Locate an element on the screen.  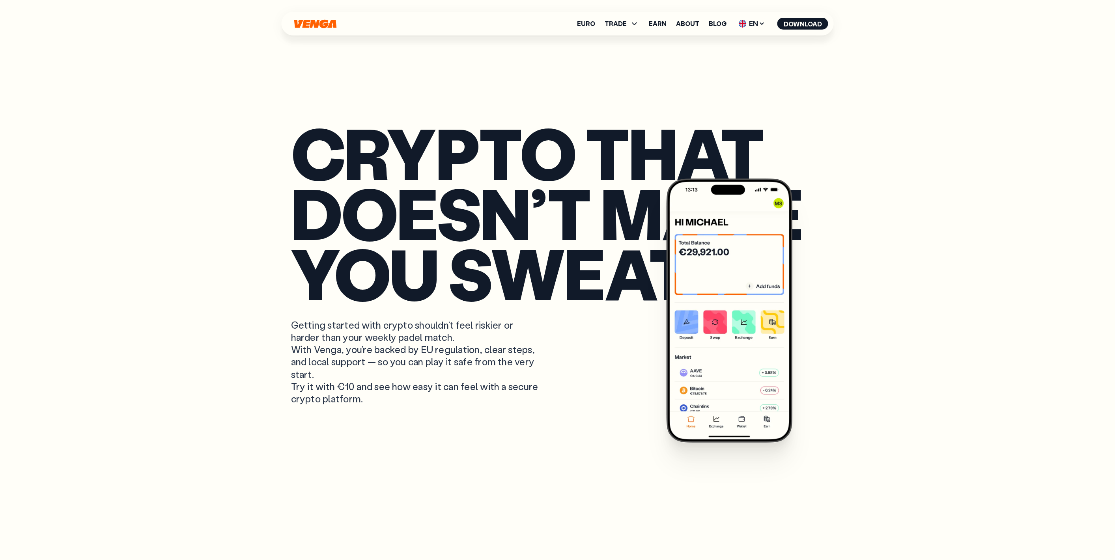
img: Venga app main is located at coordinates (729, 311).